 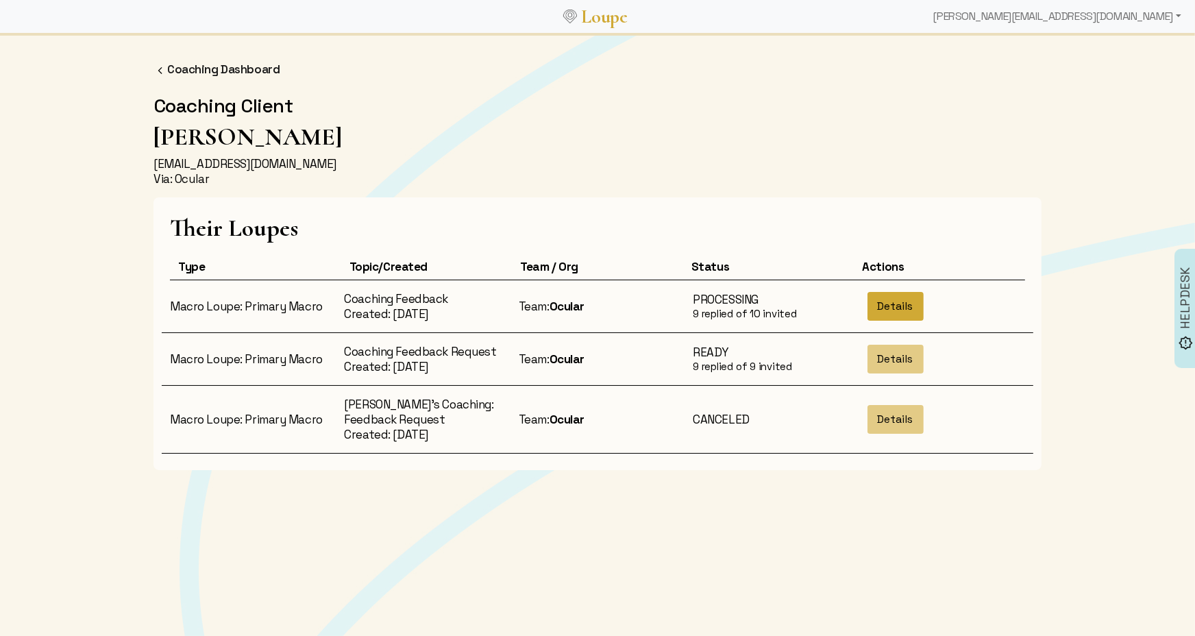 I want to click on div: CANCELED, so click(x=771, y=419).